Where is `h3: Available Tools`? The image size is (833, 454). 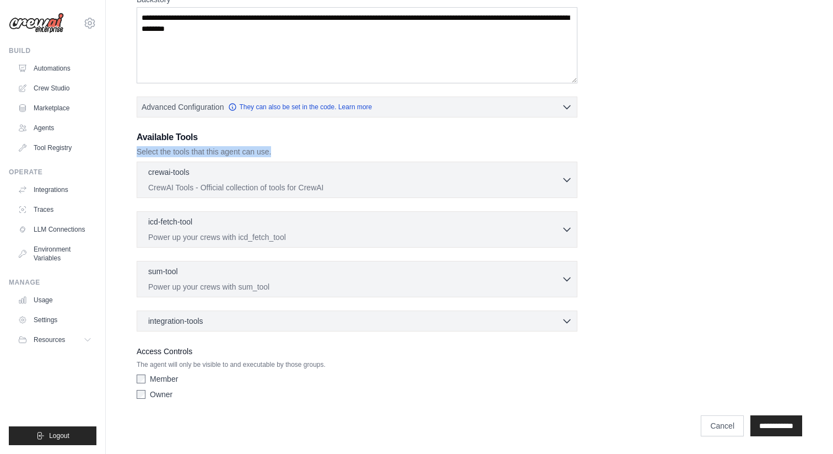
h3: Available Tools is located at coordinates (357, 137).